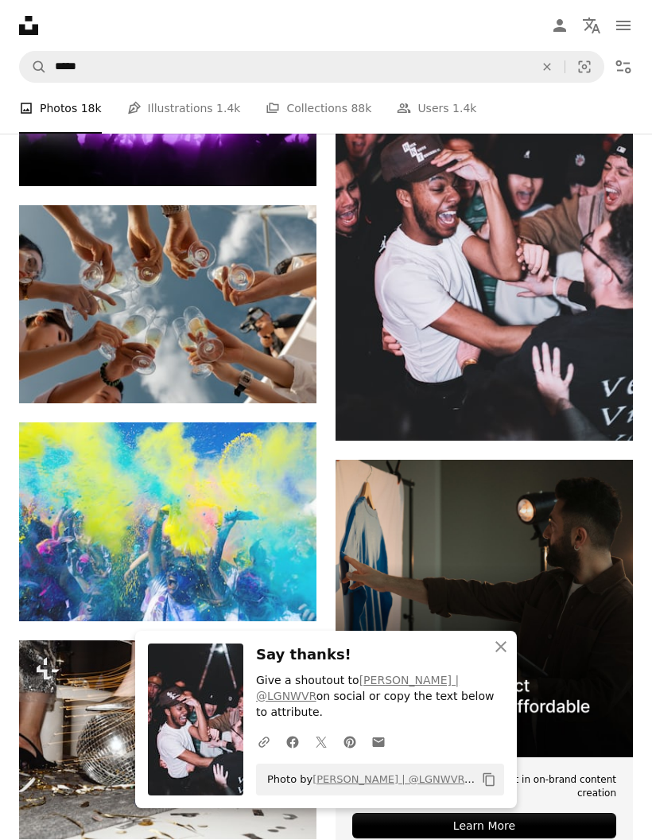 Image resolution: width=652 pixels, height=840 pixels. Describe the element at coordinates (585, 67) in the screenshot. I see `button: Visual search` at that location.